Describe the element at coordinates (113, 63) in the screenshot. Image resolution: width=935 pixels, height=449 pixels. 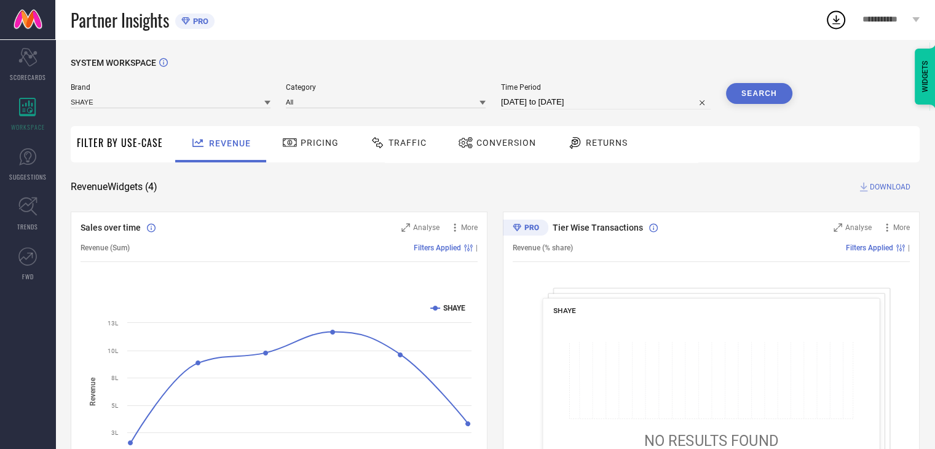
I see `span: SYSTEM WORKSPACE` at that location.